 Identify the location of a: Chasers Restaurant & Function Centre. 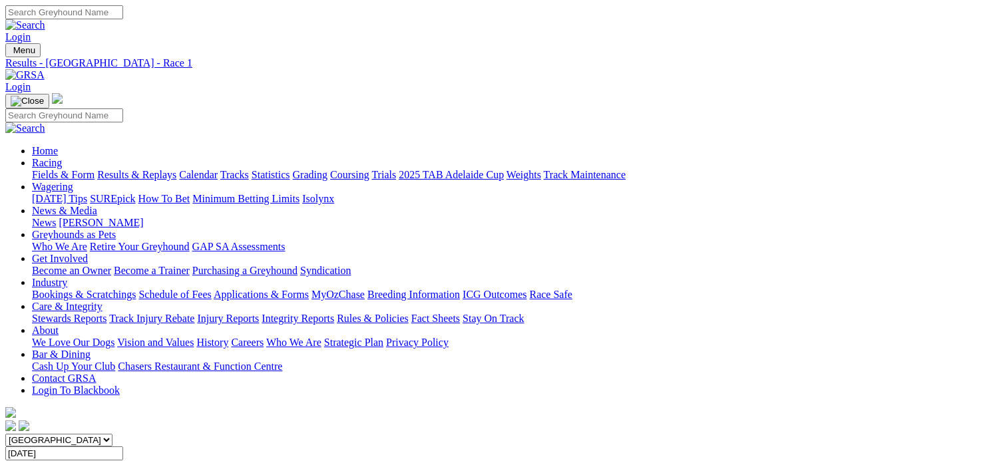
(200, 366).